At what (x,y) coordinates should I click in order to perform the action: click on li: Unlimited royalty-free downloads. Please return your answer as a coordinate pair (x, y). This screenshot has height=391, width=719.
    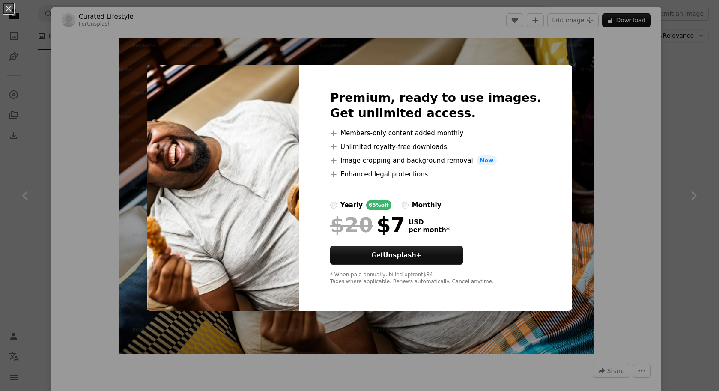
    Looking at the image, I should click on (435, 147).